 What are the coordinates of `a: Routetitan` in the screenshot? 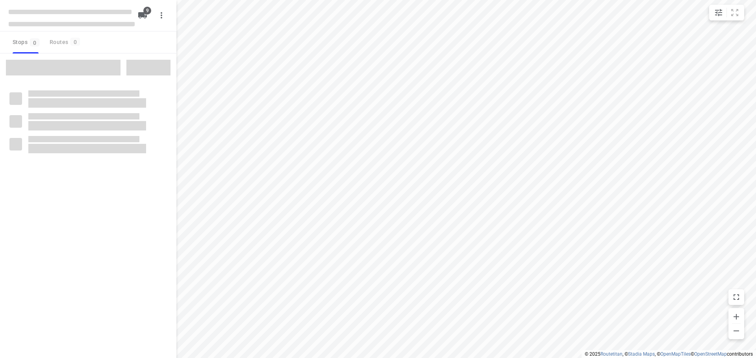 It's located at (611, 355).